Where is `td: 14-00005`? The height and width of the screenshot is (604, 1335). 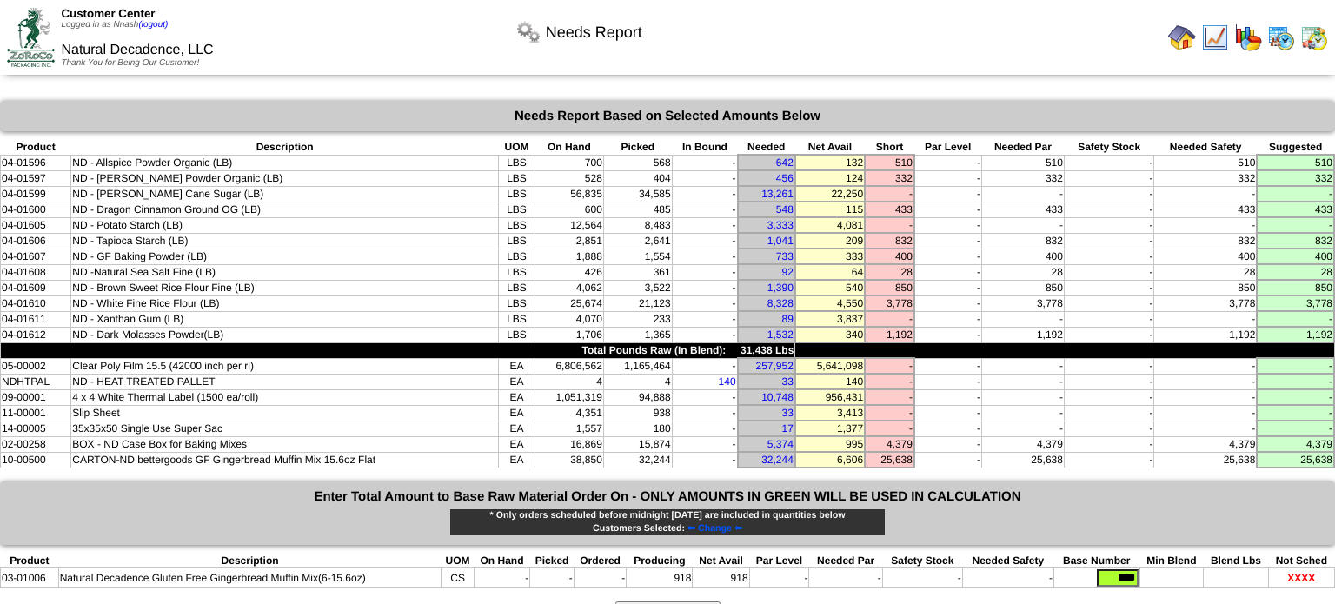
td: 14-00005 is located at coordinates (36, 428).